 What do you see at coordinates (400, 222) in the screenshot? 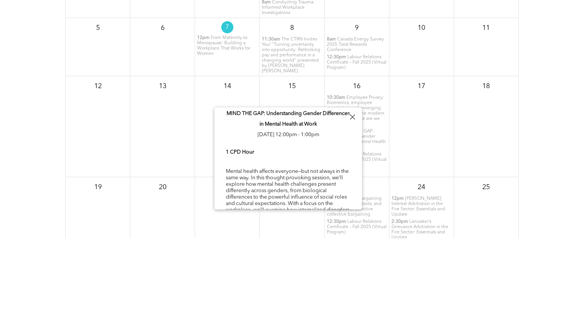
I see `span: 2:30pm` at bounding box center [400, 222].